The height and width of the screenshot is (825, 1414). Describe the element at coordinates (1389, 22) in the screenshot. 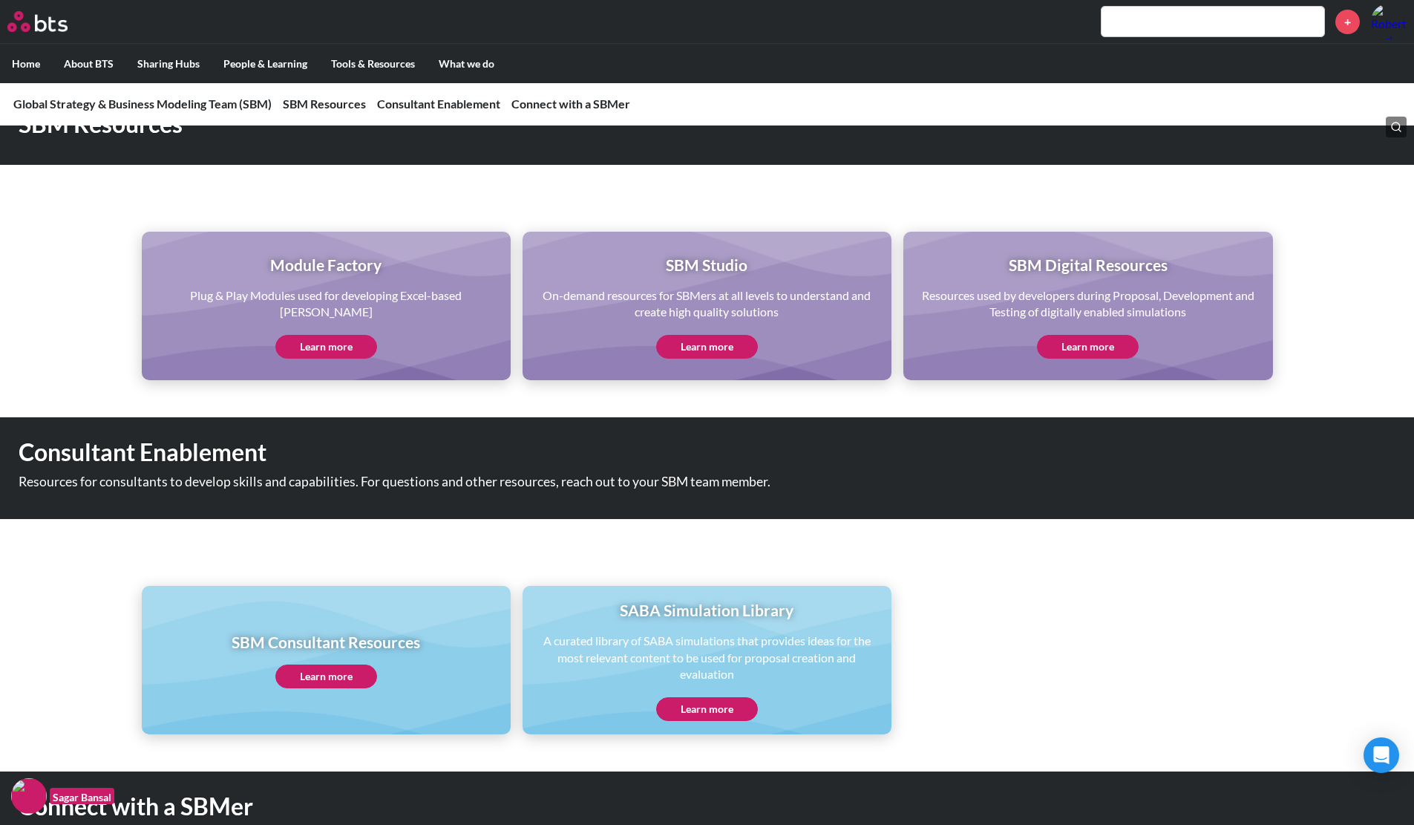

I see `a: Profile` at that location.